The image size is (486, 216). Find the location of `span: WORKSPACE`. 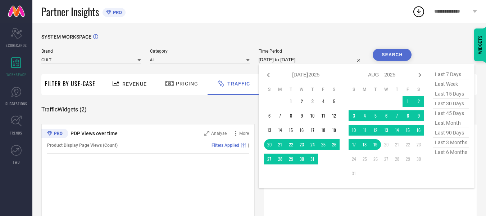

span: WORKSPACE is located at coordinates (16, 74).